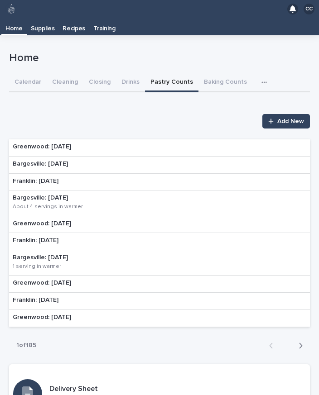 This screenshot has width=319, height=395. I want to click on p: 1 of 185, so click(26, 345).